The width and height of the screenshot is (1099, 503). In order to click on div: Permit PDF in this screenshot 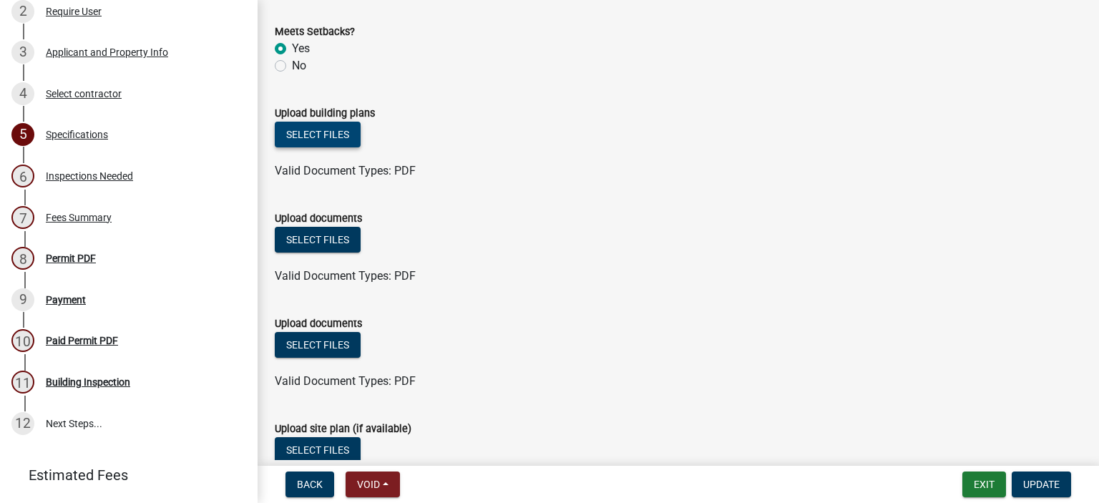, I will do `click(71, 258)`.